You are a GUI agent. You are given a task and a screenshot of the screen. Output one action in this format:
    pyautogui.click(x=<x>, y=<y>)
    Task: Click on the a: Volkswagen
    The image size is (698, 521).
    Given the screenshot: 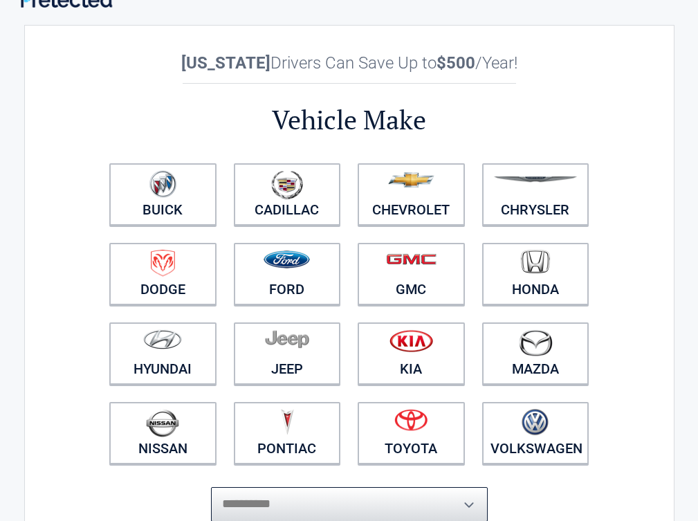 What is the action you would take?
    pyautogui.click(x=536, y=433)
    